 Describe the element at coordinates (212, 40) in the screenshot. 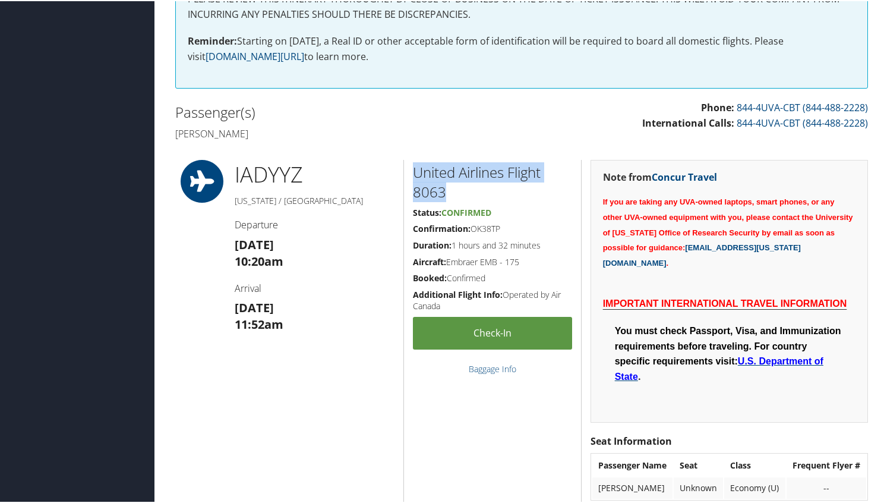

I see `strong: Reminder:` at that location.